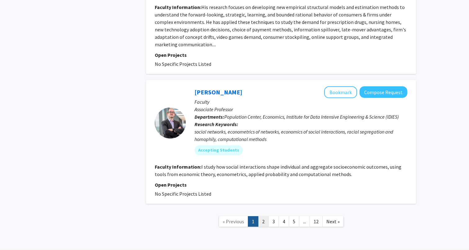 The image size is (469, 250). Describe the element at coordinates (383, 92) in the screenshot. I see `button: Compose Request to Angelo Mele` at that location.